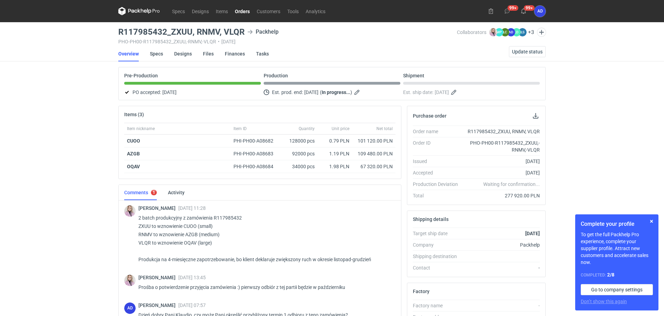 This screenshot has height=316, width=664. What do you see at coordinates (315, 11) in the screenshot?
I see `a: Analytics` at bounding box center [315, 11].